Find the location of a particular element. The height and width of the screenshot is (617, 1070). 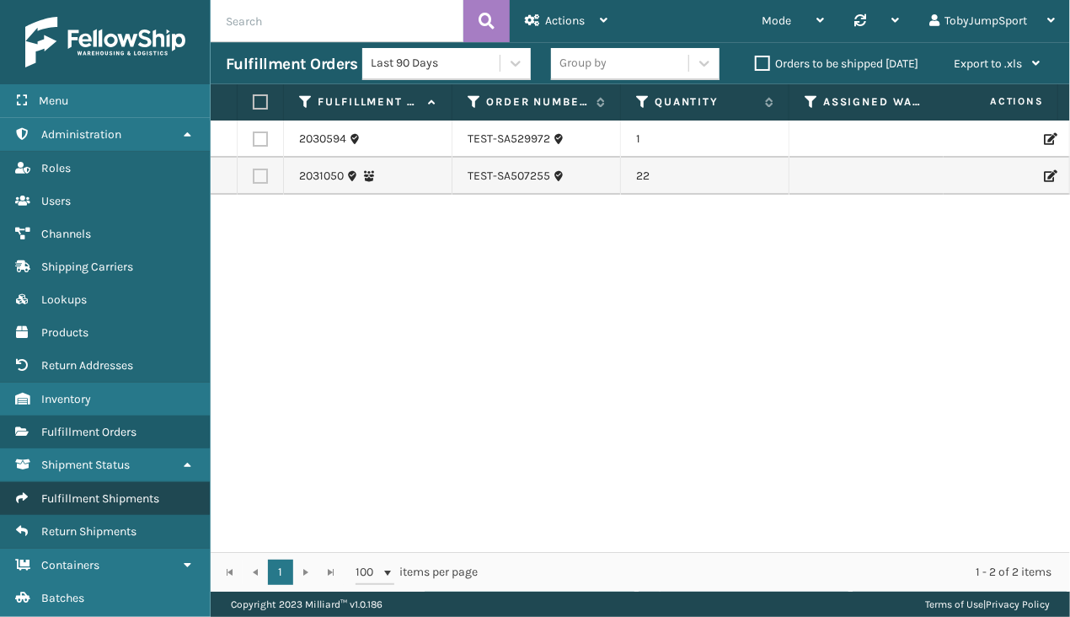

span: Fulfillment Orders is located at coordinates (88, 431).